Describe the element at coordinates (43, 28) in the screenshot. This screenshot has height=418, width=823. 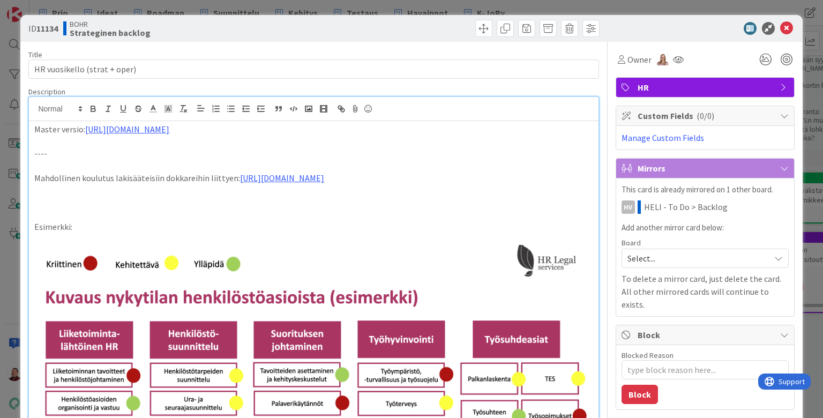
I see `span: ID` at that location.